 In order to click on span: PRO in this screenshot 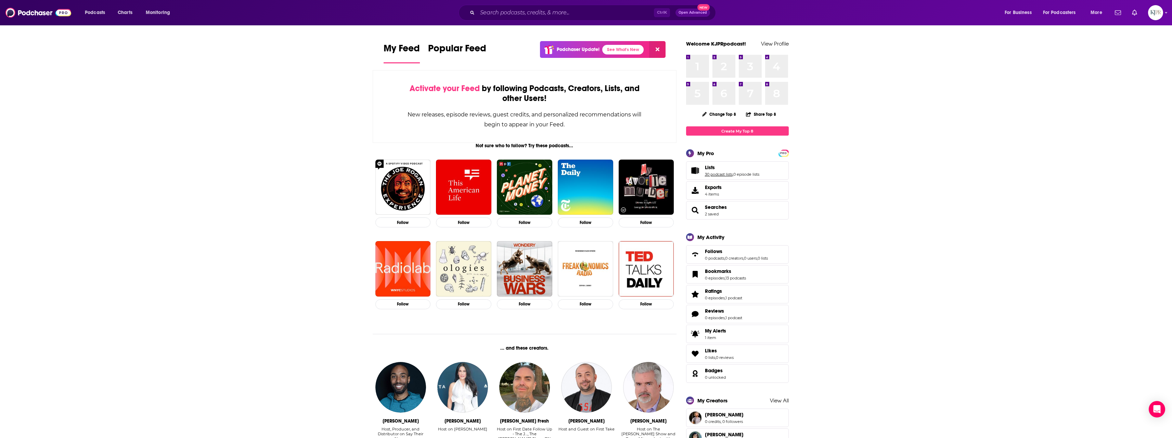, I will do `click(783, 153)`.